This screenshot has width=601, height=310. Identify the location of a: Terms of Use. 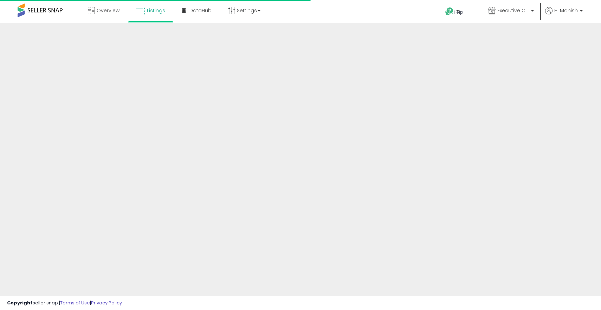
(75, 303).